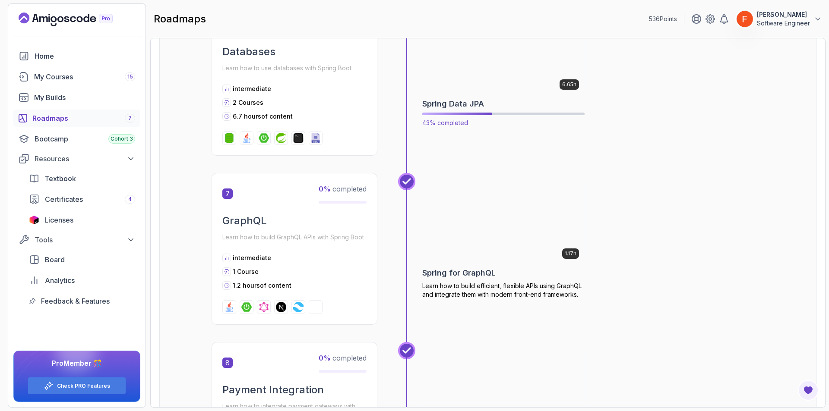 This screenshot has height=411, width=829. What do you see at coordinates (85, 240) in the screenshot?
I see `div: Tools` at bounding box center [85, 240].